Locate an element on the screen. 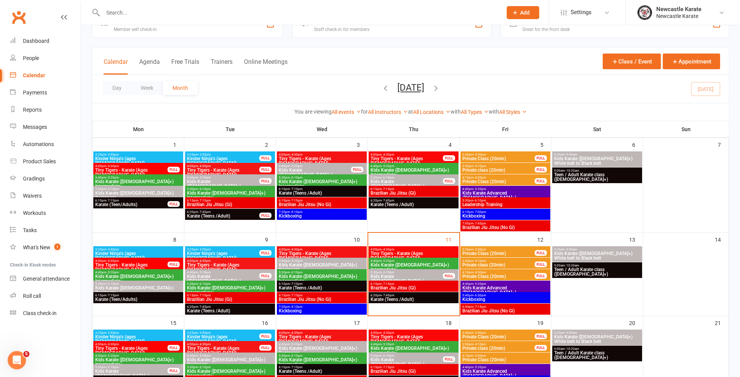  span: 7:00pm is located at coordinates (505, 223).